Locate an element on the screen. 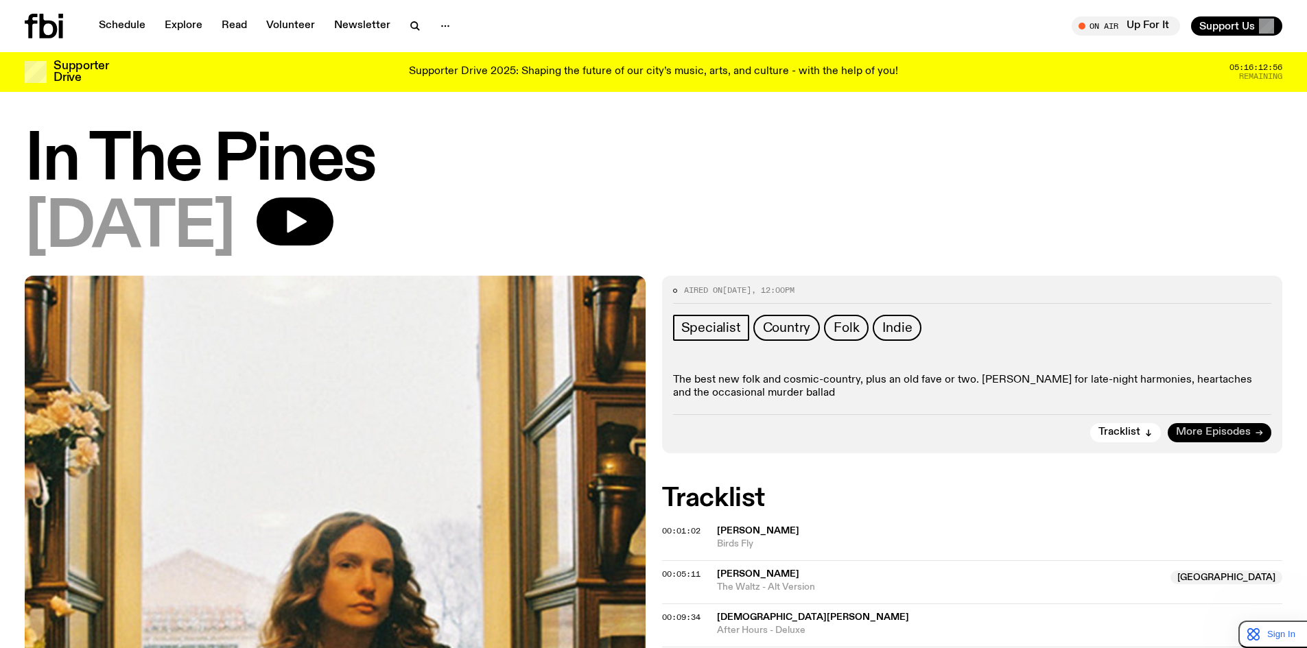 The height and width of the screenshot is (648, 1307). button: 00:05:11 is located at coordinates (681, 574).